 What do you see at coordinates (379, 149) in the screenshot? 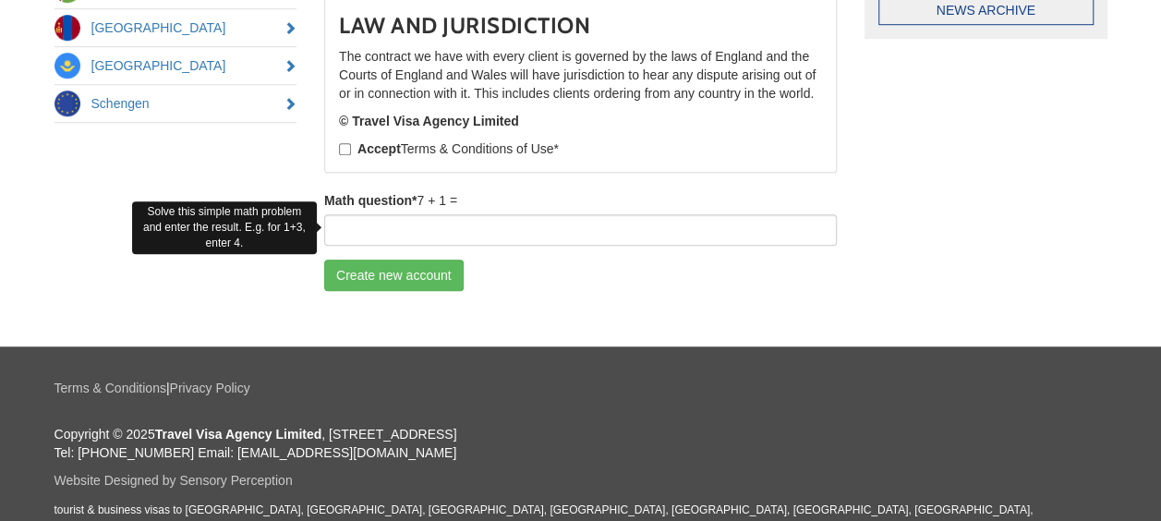
I see `strong: Accept` at bounding box center [379, 149].